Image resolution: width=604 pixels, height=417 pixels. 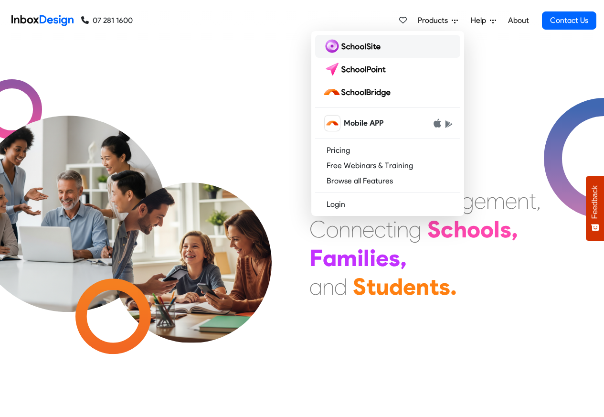 What do you see at coordinates (353, 46) in the screenshot?
I see `img: schoolsite logo` at bounding box center [353, 46].